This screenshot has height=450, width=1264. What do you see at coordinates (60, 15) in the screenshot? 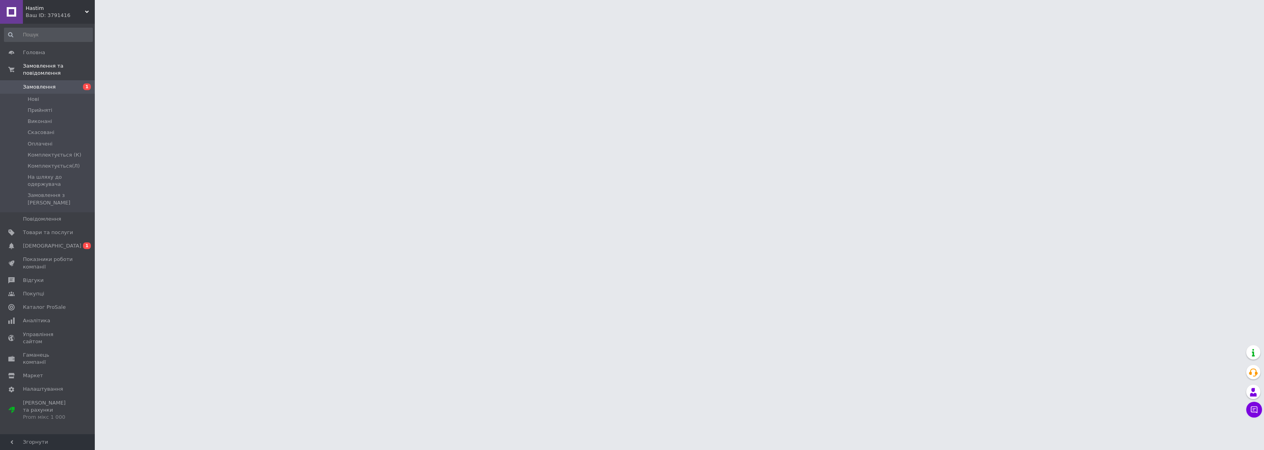
I see `div: Ваш ID: 3791416` at bounding box center [60, 15].